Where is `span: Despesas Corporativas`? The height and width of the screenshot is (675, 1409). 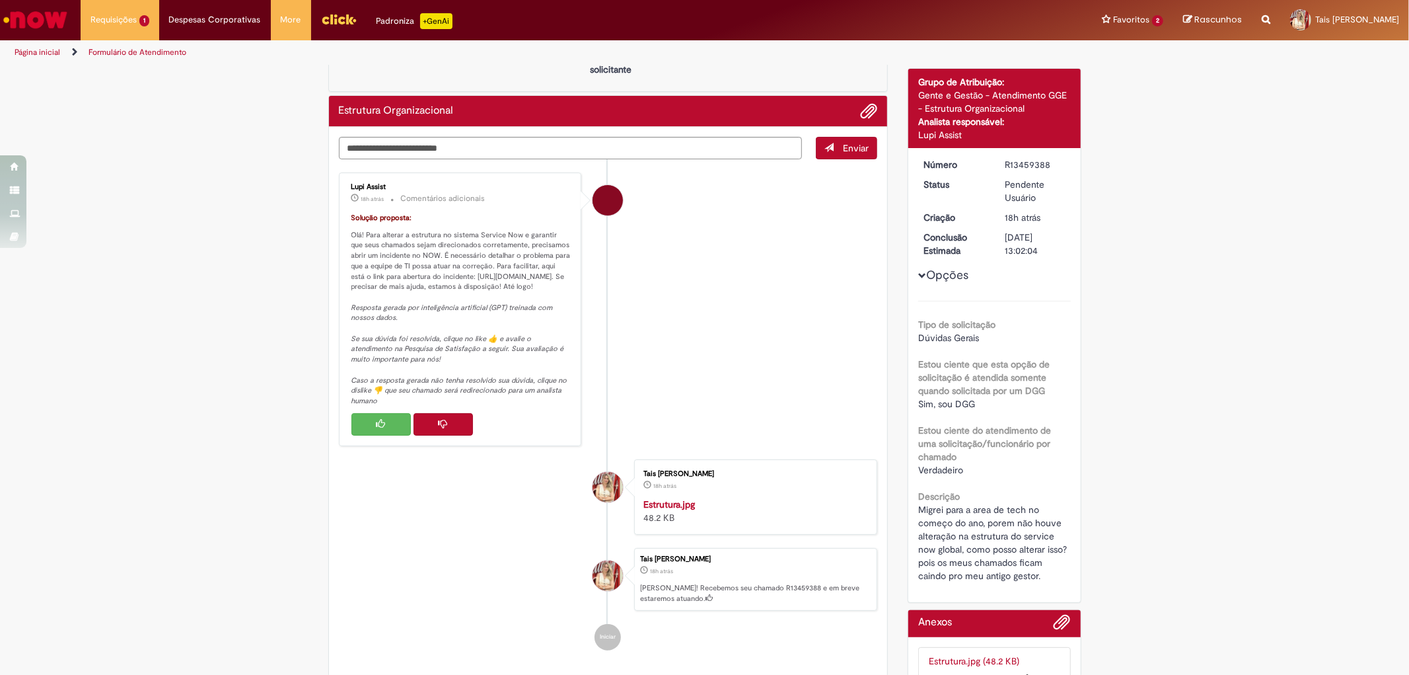
span: Despesas Corporativas is located at coordinates (215, 20).